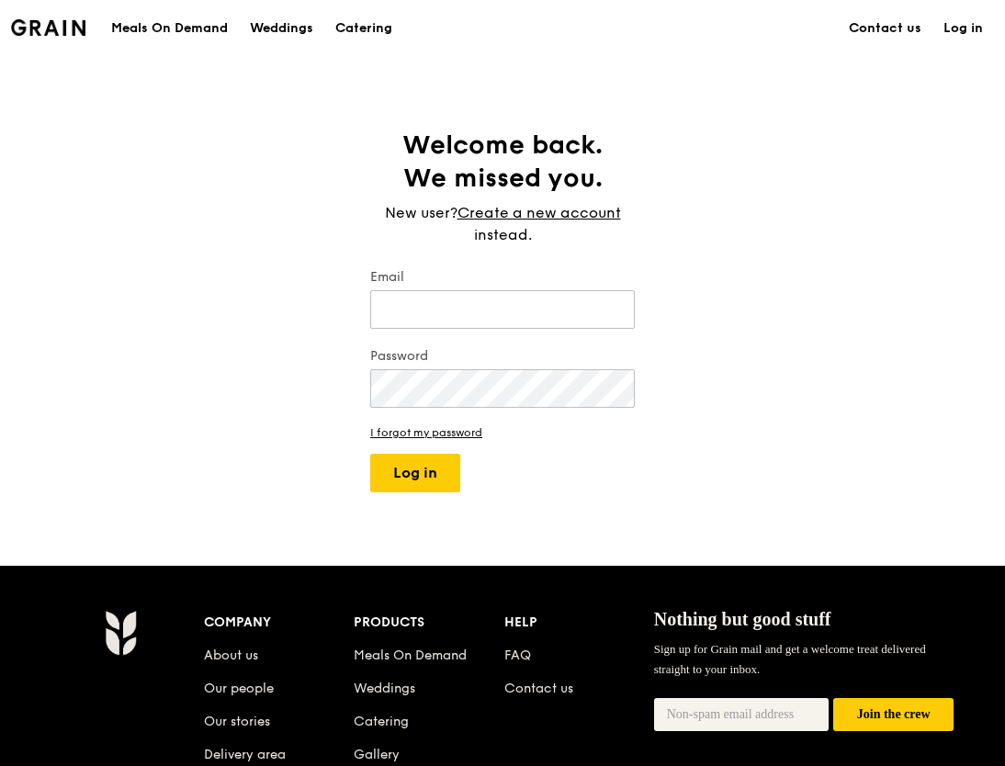 This screenshot has width=1005, height=766. What do you see at coordinates (503, 278) in the screenshot?
I see `label: Email` at bounding box center [503, 278].